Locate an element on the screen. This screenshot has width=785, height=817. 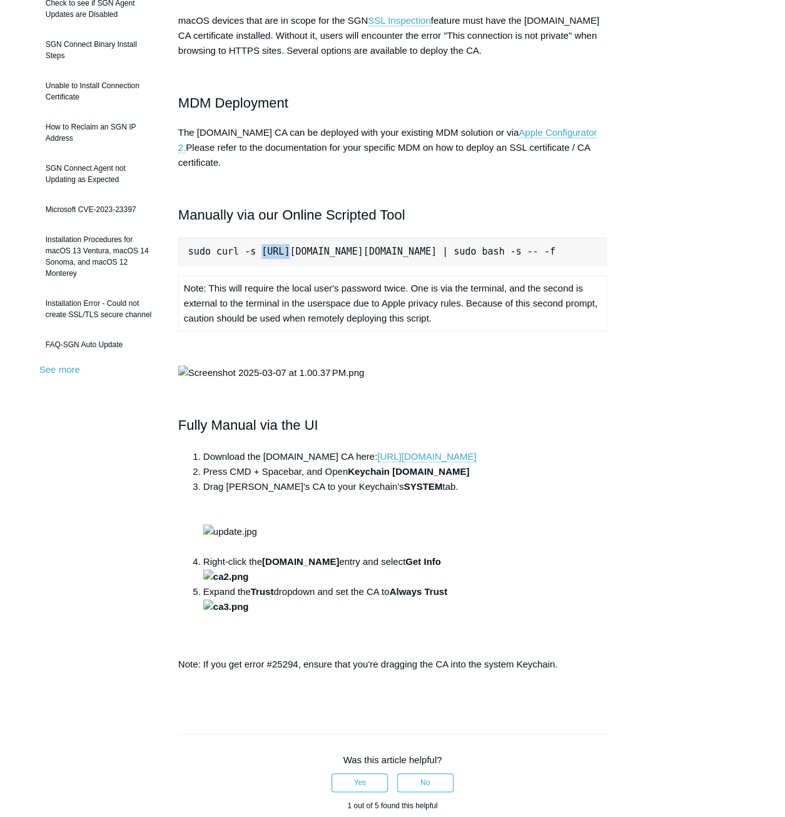
li: Expand the dropdown and set the CA to is located at coordinates (405, 614).